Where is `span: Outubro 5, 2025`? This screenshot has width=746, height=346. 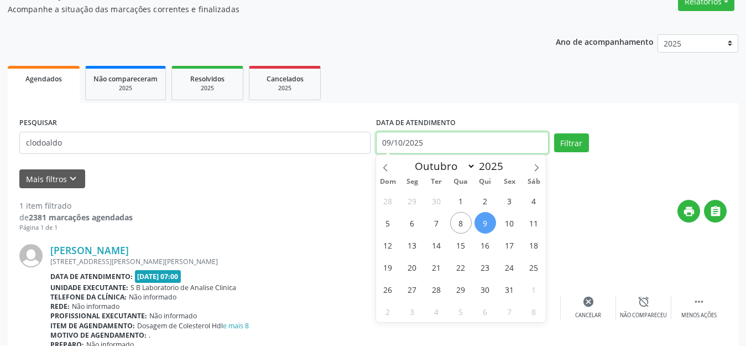 span: Outubro 5, 2025 is located at coordinates (388, 222).